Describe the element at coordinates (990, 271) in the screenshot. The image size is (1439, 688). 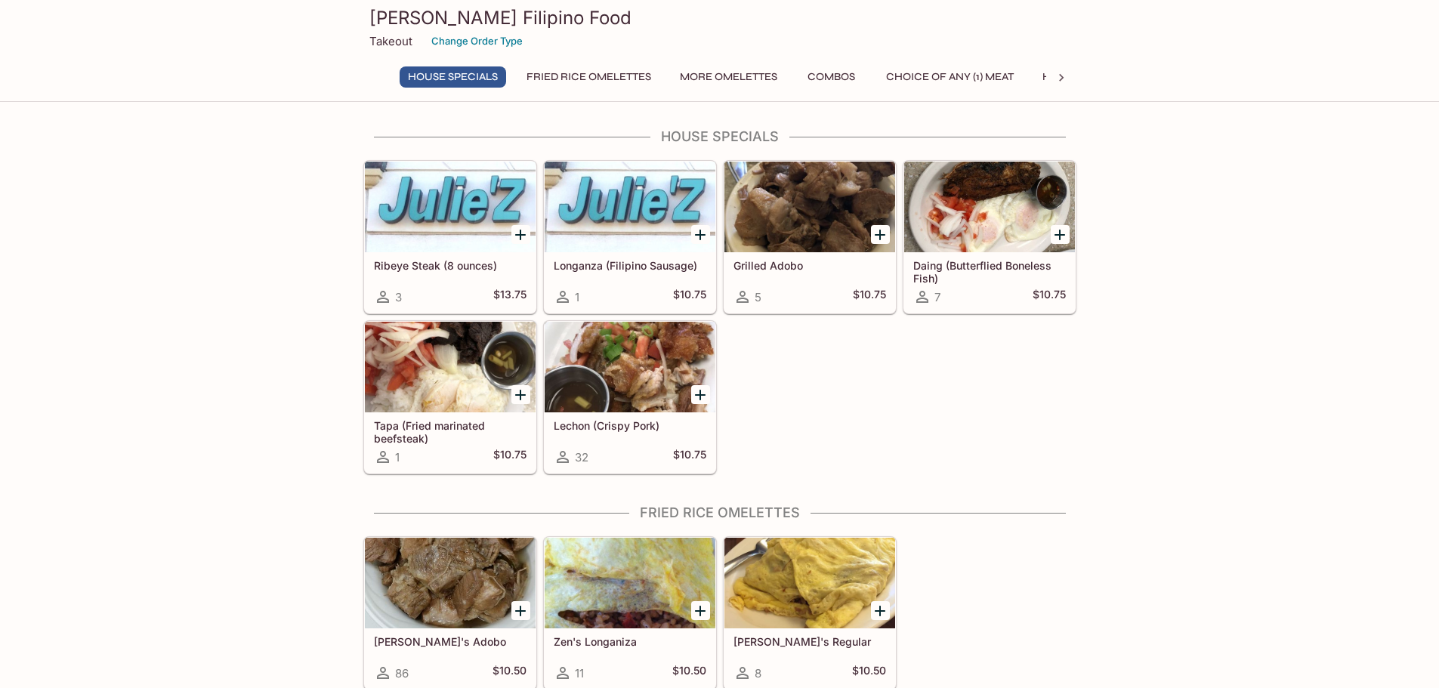
I see `h5: Daing (Butterflied Boneless Fish)` at that location.